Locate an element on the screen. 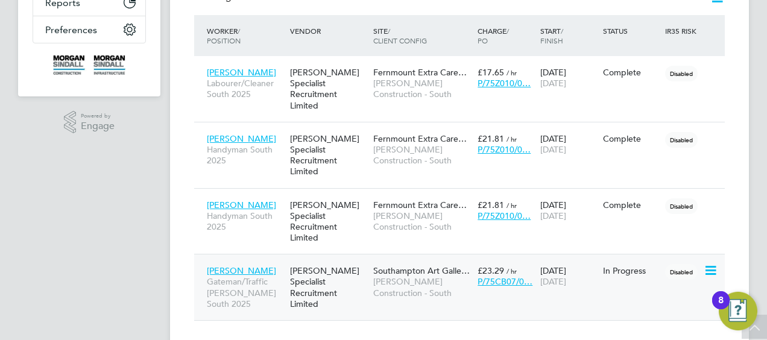 This screenshot has width=767, height=340. span: / PO is located at coordinates (494, 36).